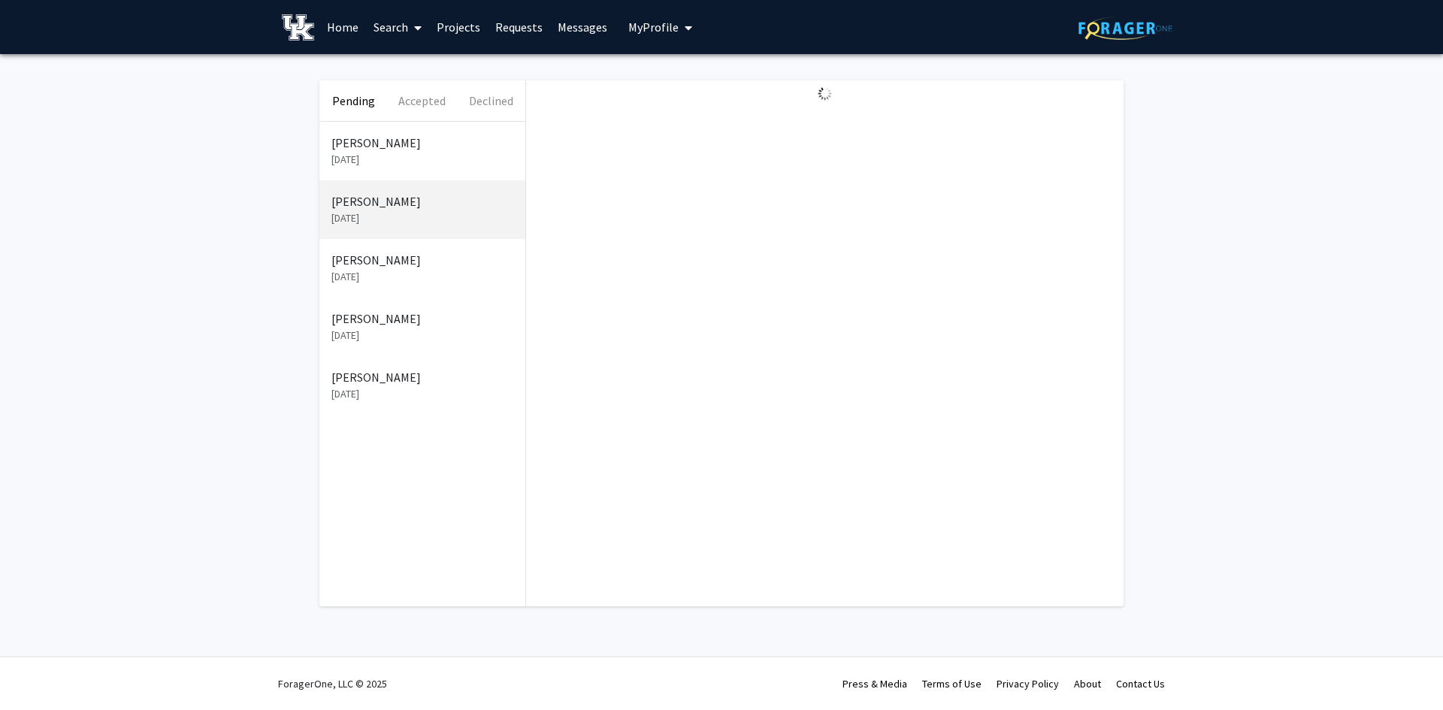 The width and height of the screenshot is (1443, 710). What do you see at coordinates (824, 93) in the screenshot?
I see `img: Loading` at bounding box center [824, 93].